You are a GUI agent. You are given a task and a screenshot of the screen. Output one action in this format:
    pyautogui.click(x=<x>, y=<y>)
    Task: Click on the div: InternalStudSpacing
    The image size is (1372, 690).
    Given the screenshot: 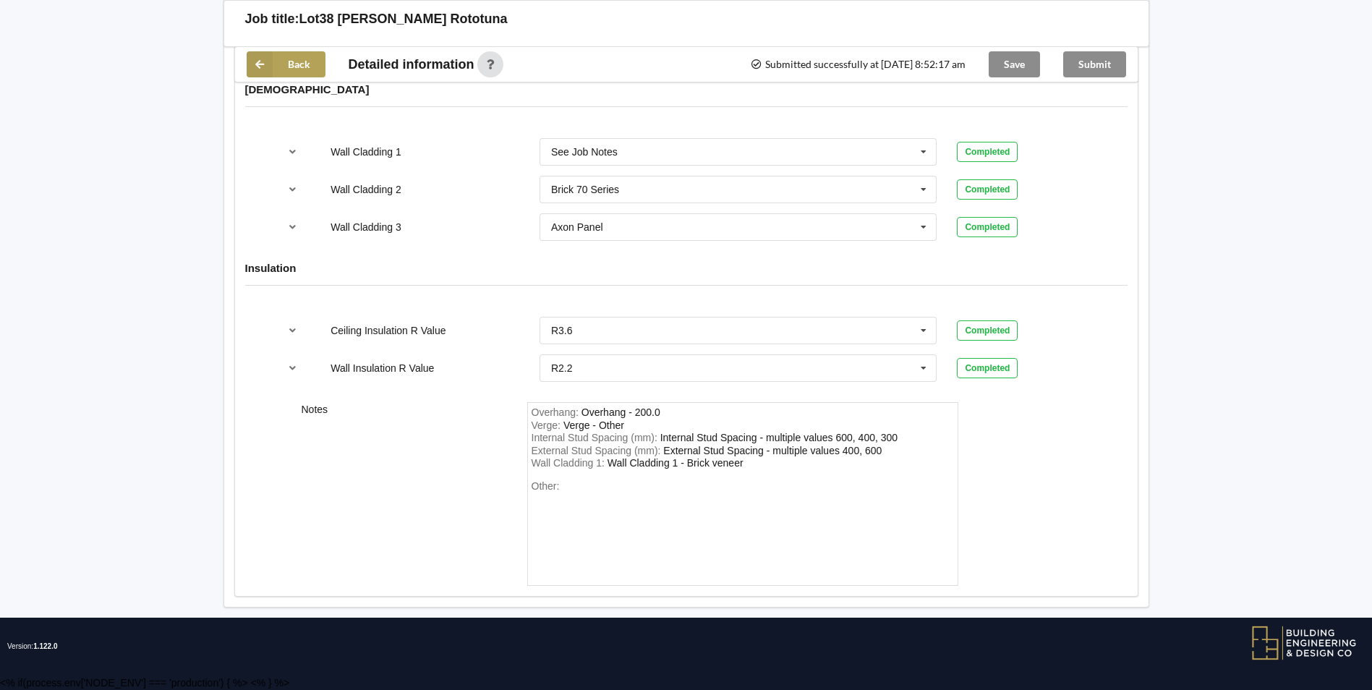 What is the action you would take?
    pyautogui.click(x=779, y=438)
    